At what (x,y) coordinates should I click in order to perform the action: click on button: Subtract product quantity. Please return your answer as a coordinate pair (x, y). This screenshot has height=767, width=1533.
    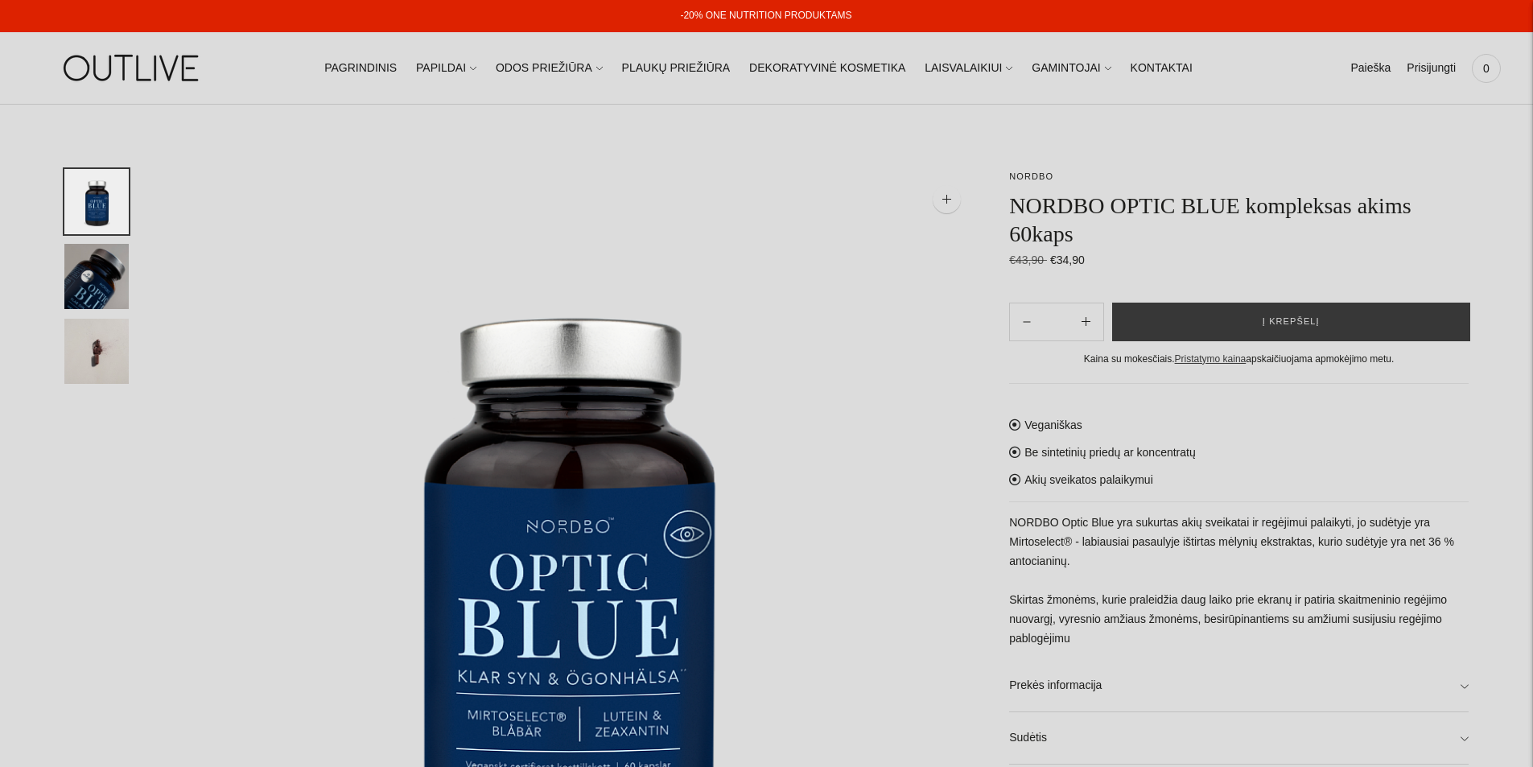
    Looking at the image, I should click on (1086, 322).